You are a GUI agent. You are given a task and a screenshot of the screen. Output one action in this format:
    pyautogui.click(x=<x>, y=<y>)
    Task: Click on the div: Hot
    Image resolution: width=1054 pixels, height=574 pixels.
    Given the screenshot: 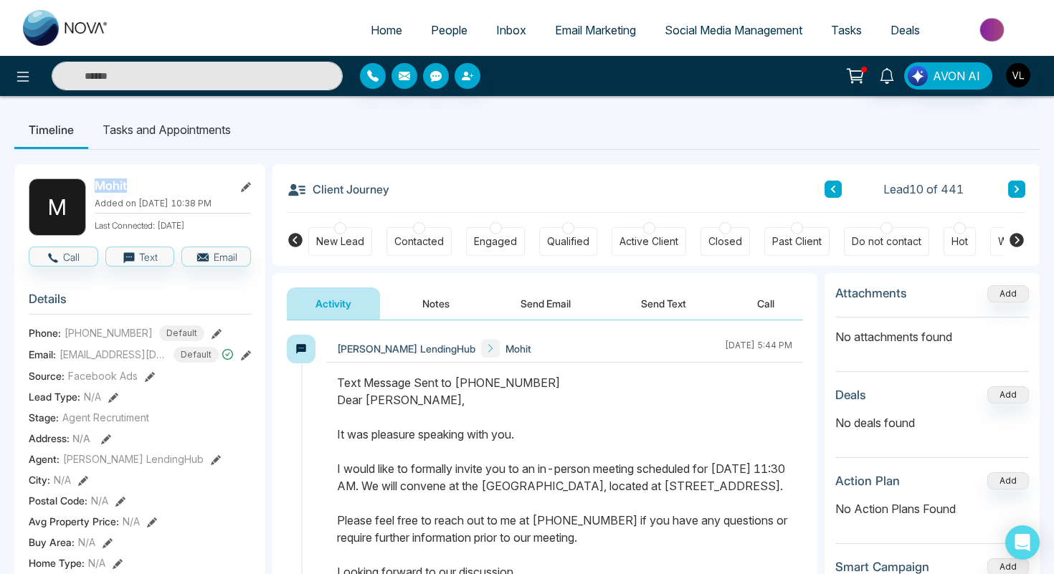 What is the action you would take?
    pyautogui.click(x=959, y=242)
    